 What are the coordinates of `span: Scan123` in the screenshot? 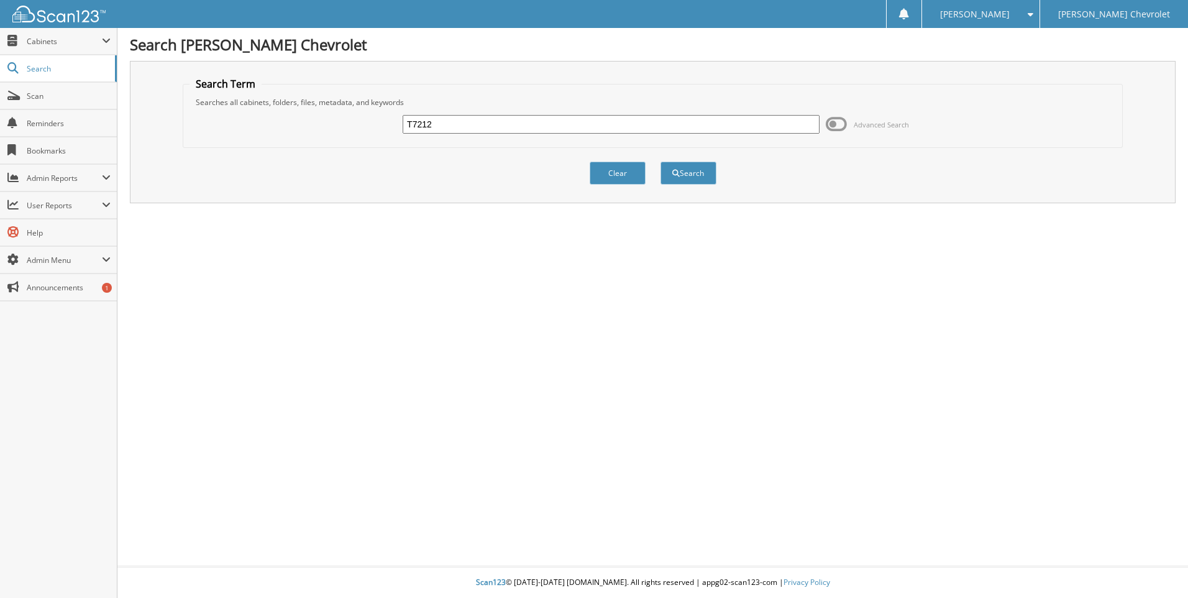 It's located at (491, 582).